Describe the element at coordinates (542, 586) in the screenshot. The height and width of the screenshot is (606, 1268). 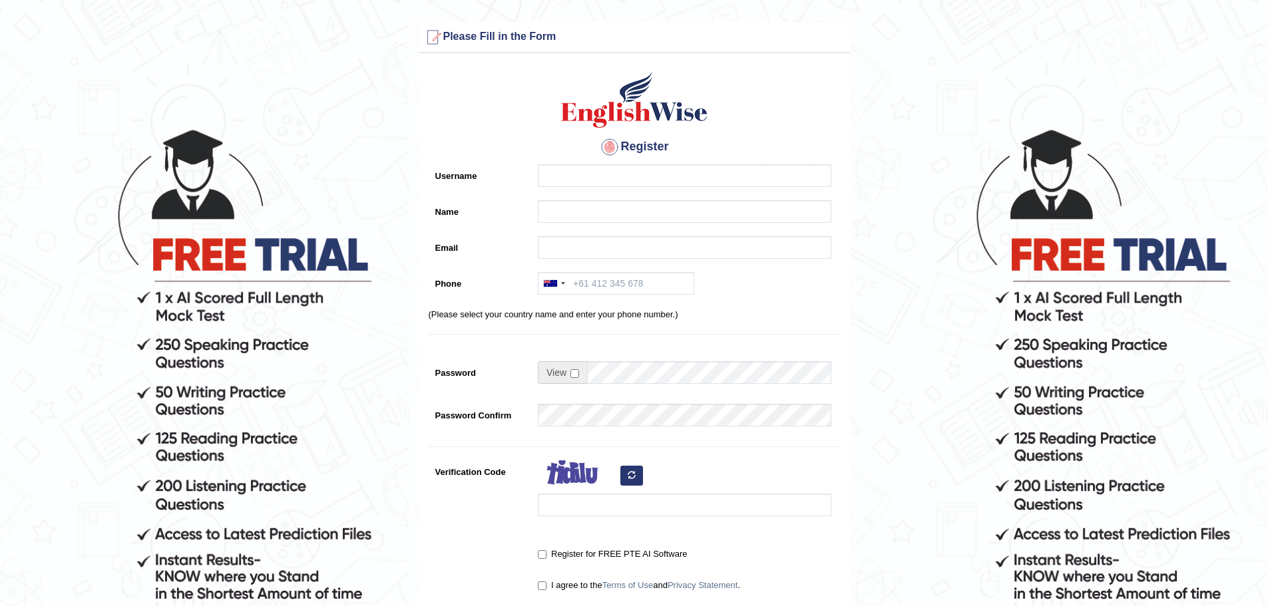
I see `input: I agree to theTerms of UseandPrivacy Statement.` at that location.